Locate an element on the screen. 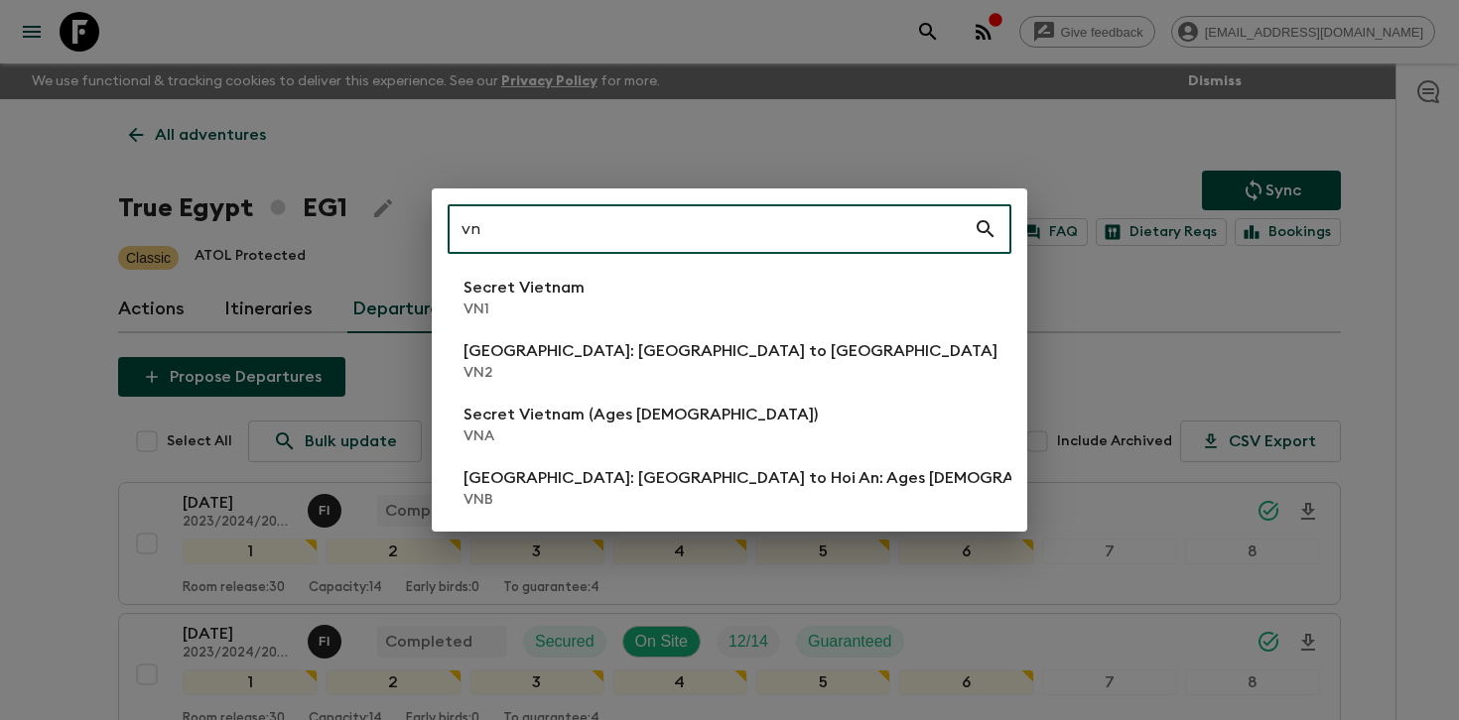 This screenshot has width=1459, height=720. p: Secret Vietnam is located at coordinates (524, 288).